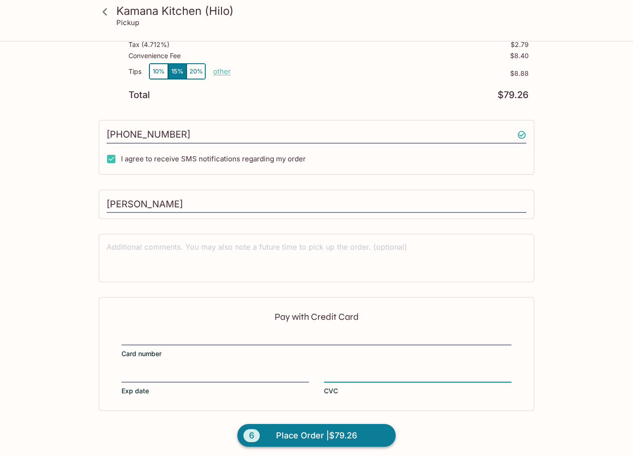  Describe the element at coordinates (519, 56) in the screenshot. I see `p: $8.40` at that location.